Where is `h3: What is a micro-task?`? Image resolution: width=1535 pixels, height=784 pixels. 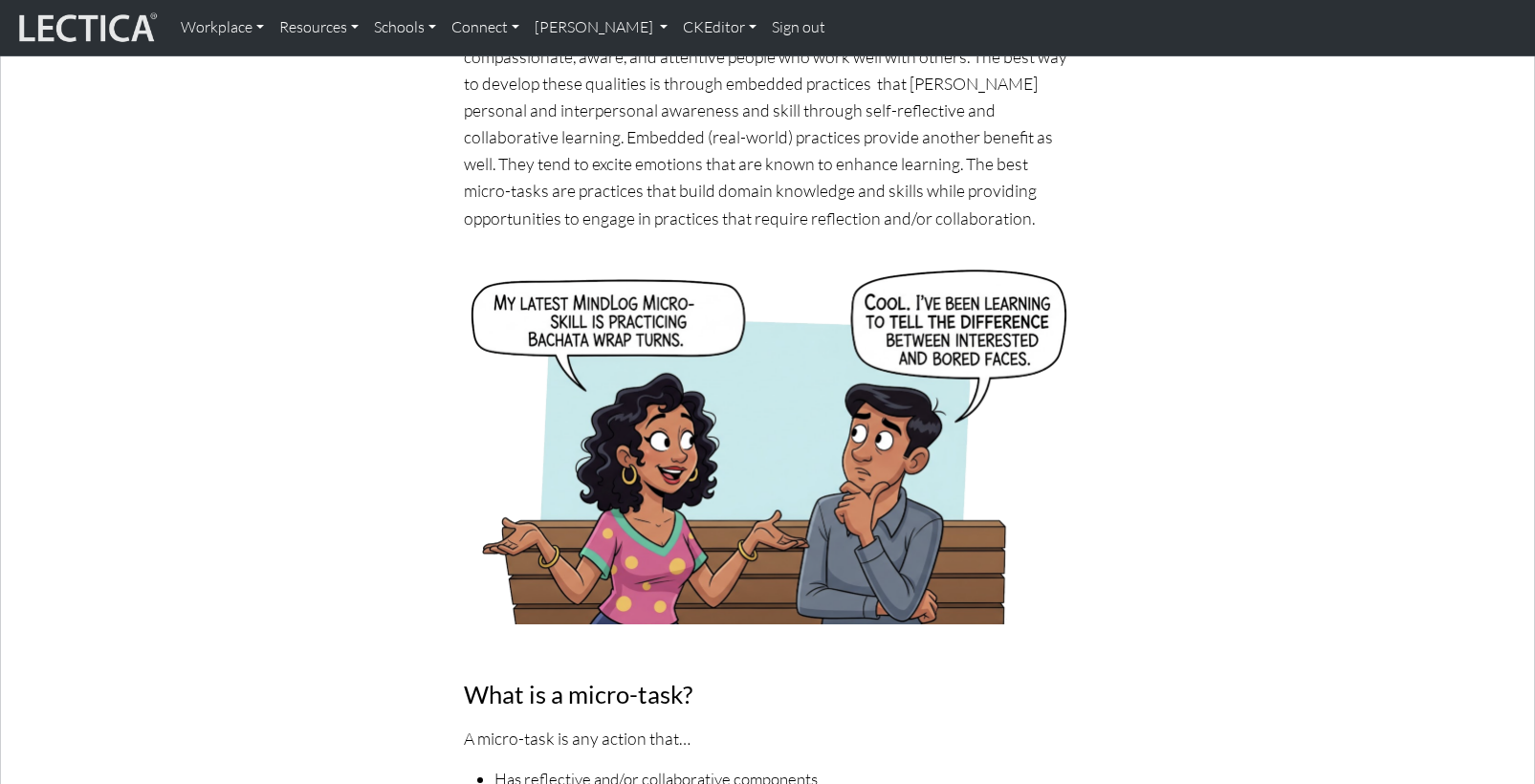 h3: What is a micro-task? is located at coordinates (768, 694).